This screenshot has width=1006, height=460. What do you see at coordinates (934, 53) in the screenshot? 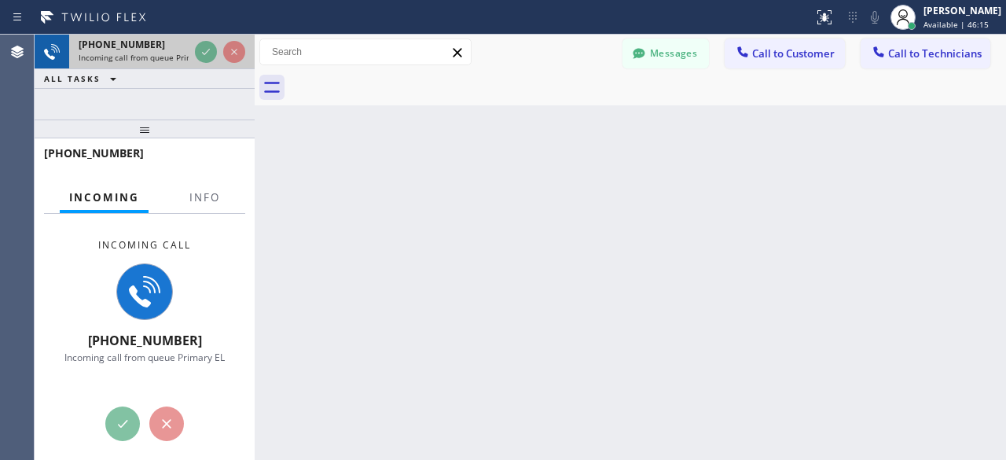
I see `span: Call to Technicians` at bounding box center [934, 53].